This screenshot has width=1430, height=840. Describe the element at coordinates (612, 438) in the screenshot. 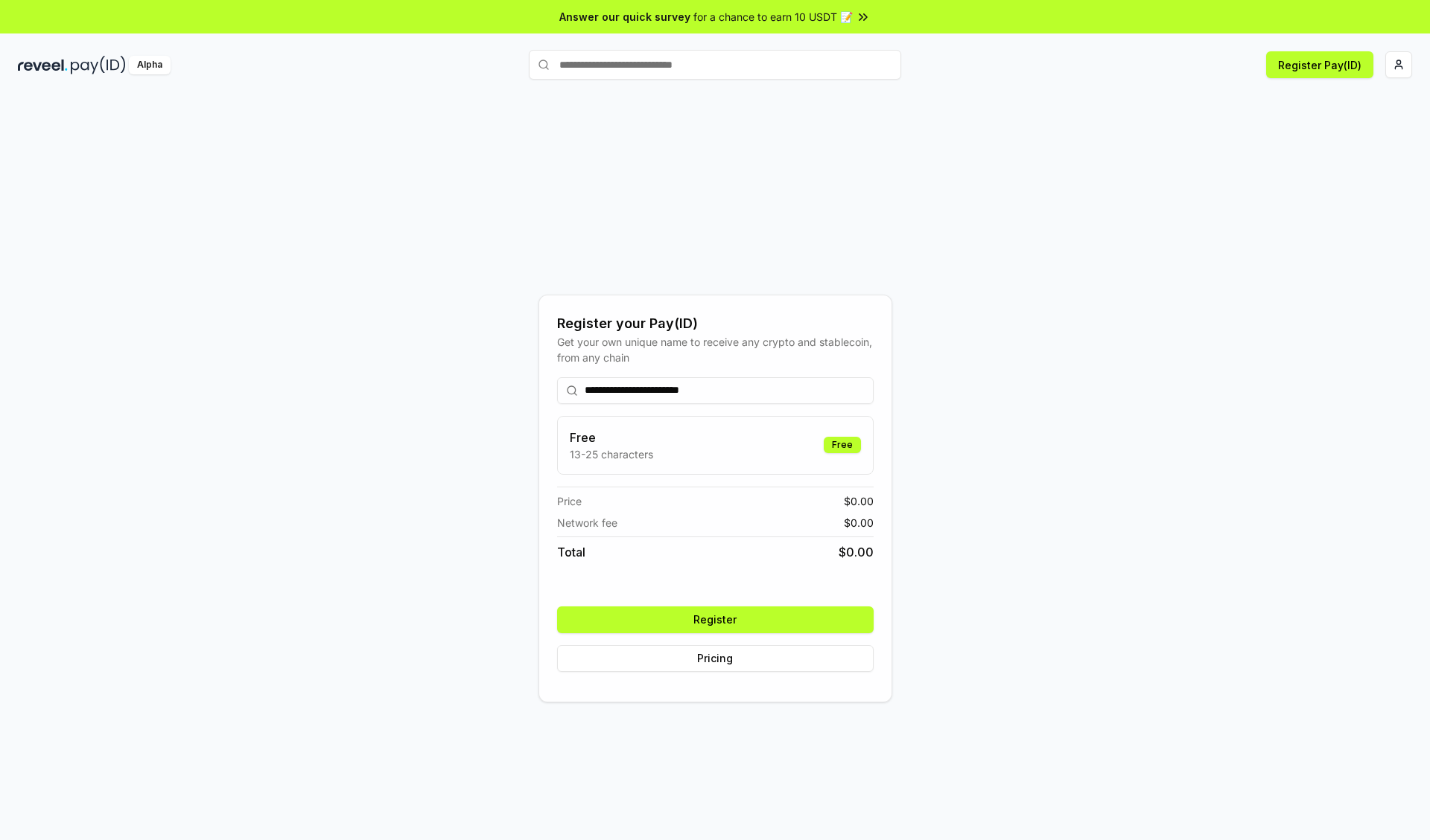

I see `h3: Free` at that location.